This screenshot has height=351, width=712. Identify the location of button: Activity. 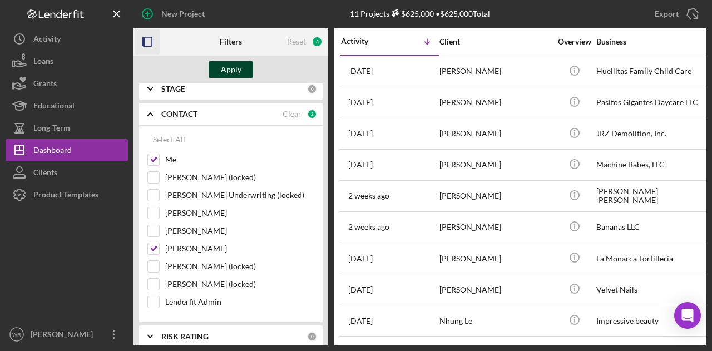
(67, 39).